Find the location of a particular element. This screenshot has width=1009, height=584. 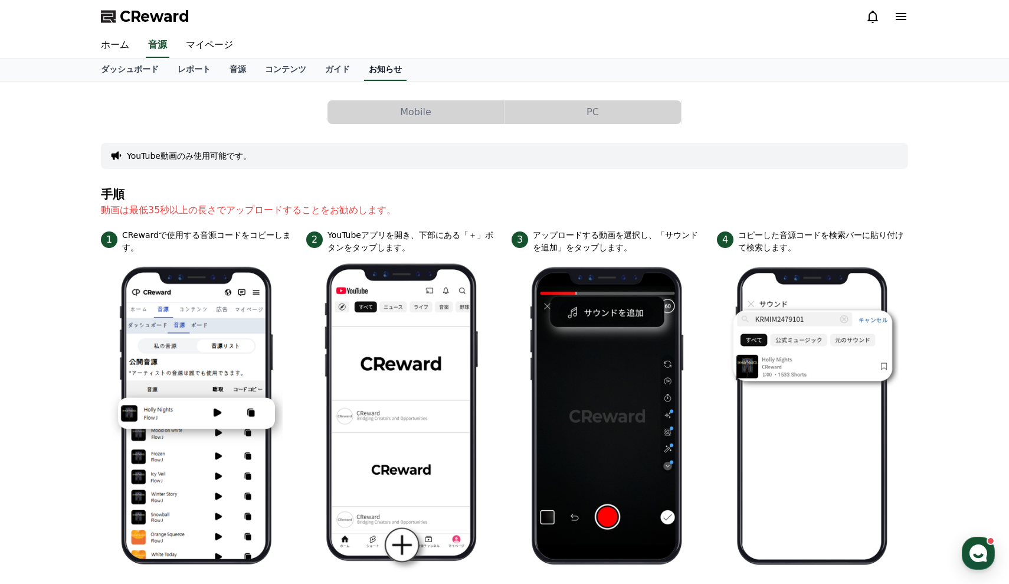

a: ガイド is located at coordinates (338, 70).